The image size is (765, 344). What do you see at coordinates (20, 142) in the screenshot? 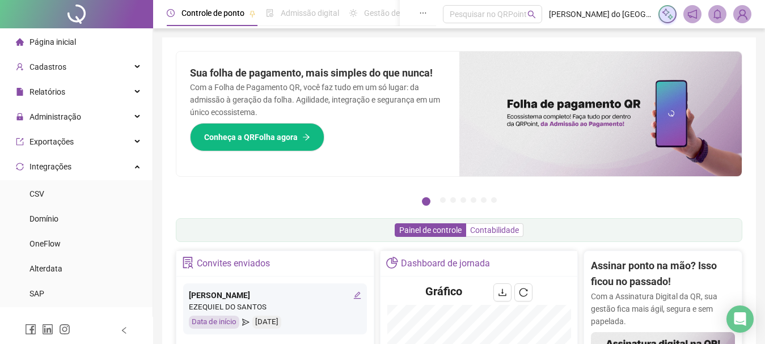
I see `span: export` at bounding box center [20, 142].